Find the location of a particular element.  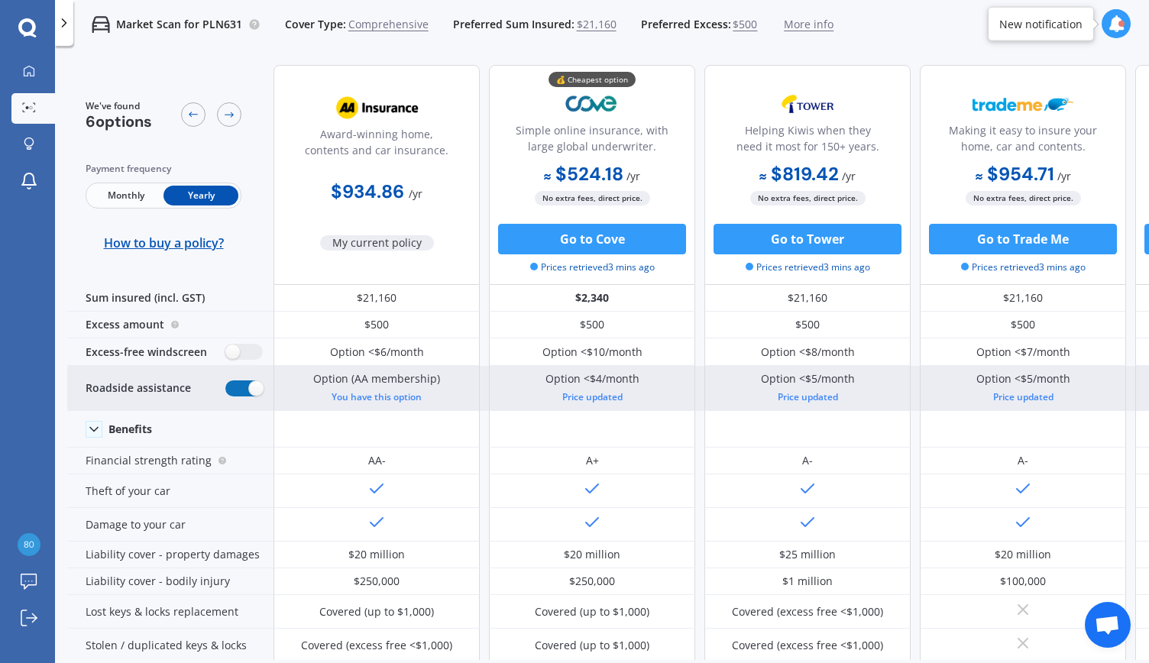

span: Preferred Excess: is located at coordinates (686, 24).